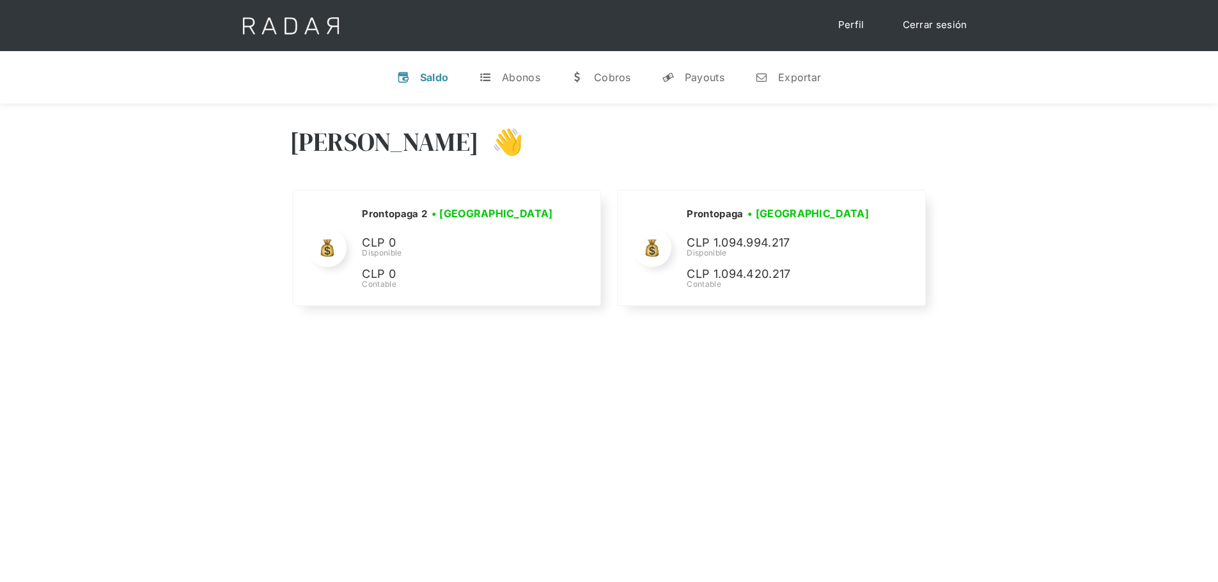 This screenshot has height=582, width=1218. Describe the element at coordinates (851, 25) in the screenshot. I see `a: Perfil` at that location.